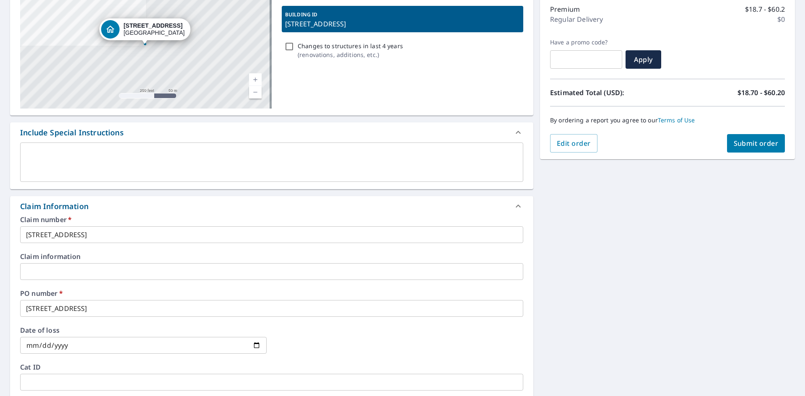 The image size is (805, 396). I want to click on span: Submit order, so click(756, 143).